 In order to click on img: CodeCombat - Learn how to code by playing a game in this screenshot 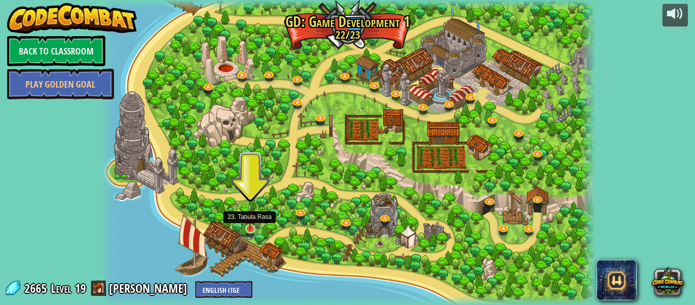, I will do `click(72, 18)`.